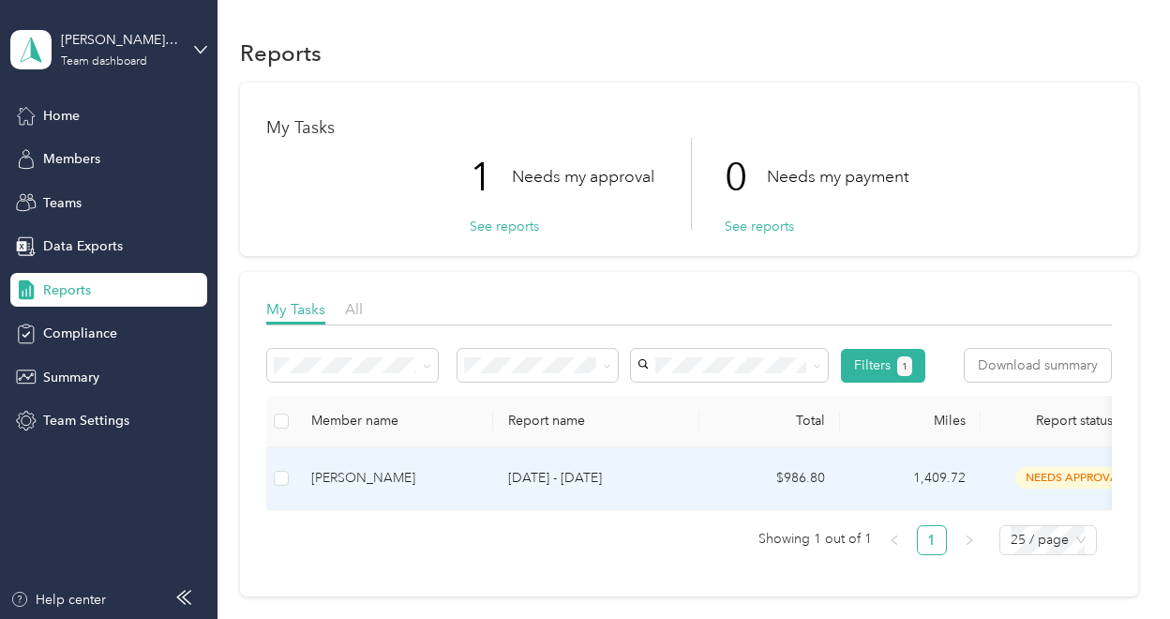  Describe the element at coordinates (86, 420) in the screenshot. I see `span: Team Settings` at that location.